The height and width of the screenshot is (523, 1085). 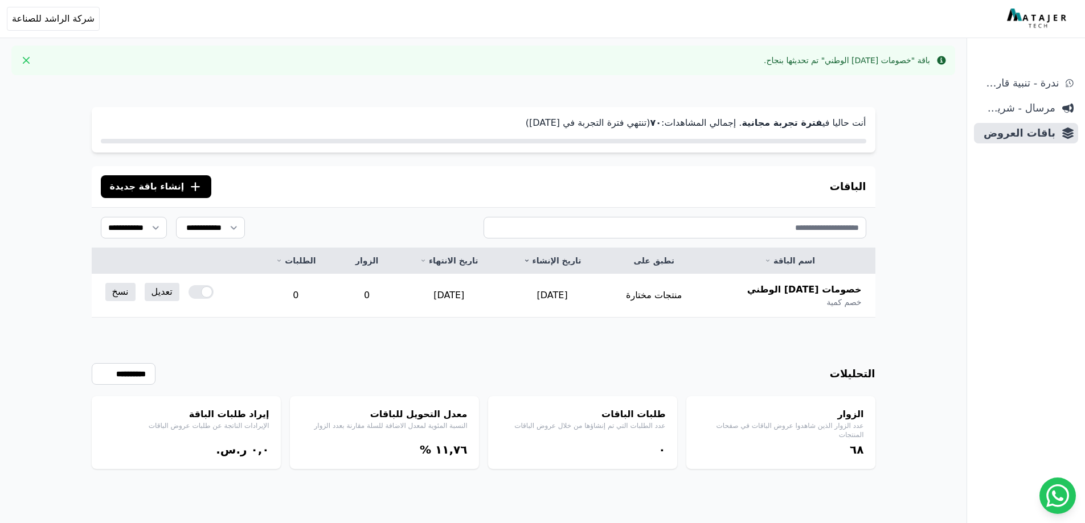 What do you see at coordinates (156, 187) in the screenshot?
I see `button: إنشاء باقة جديدة` at bounding box center [156, 187].